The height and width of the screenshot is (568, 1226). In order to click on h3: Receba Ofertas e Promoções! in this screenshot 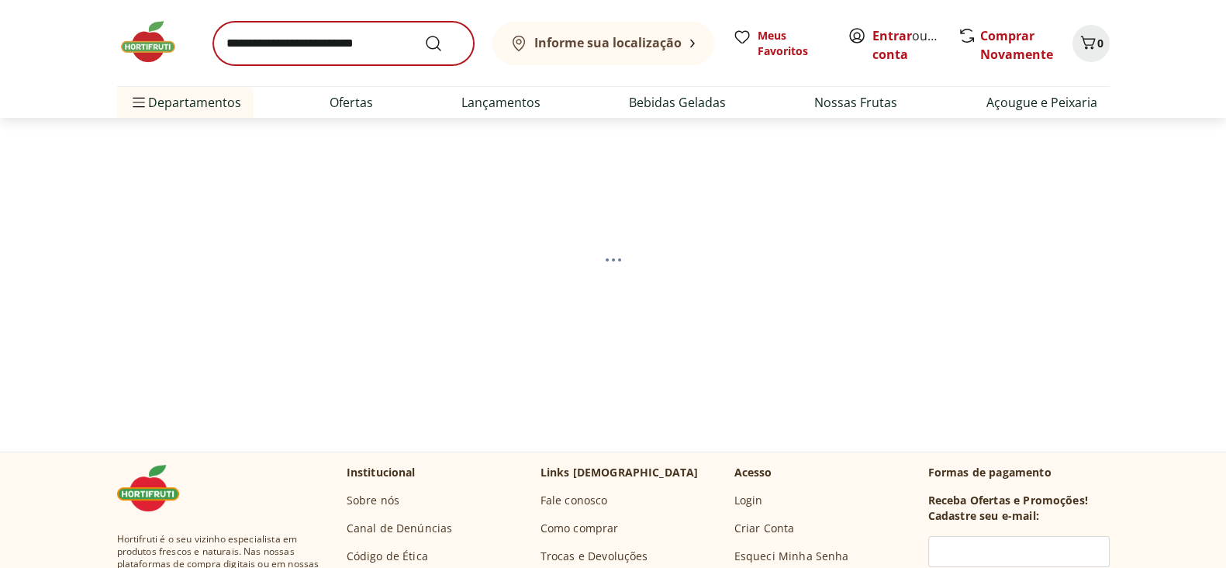, I will do `click(1008, 500)`.